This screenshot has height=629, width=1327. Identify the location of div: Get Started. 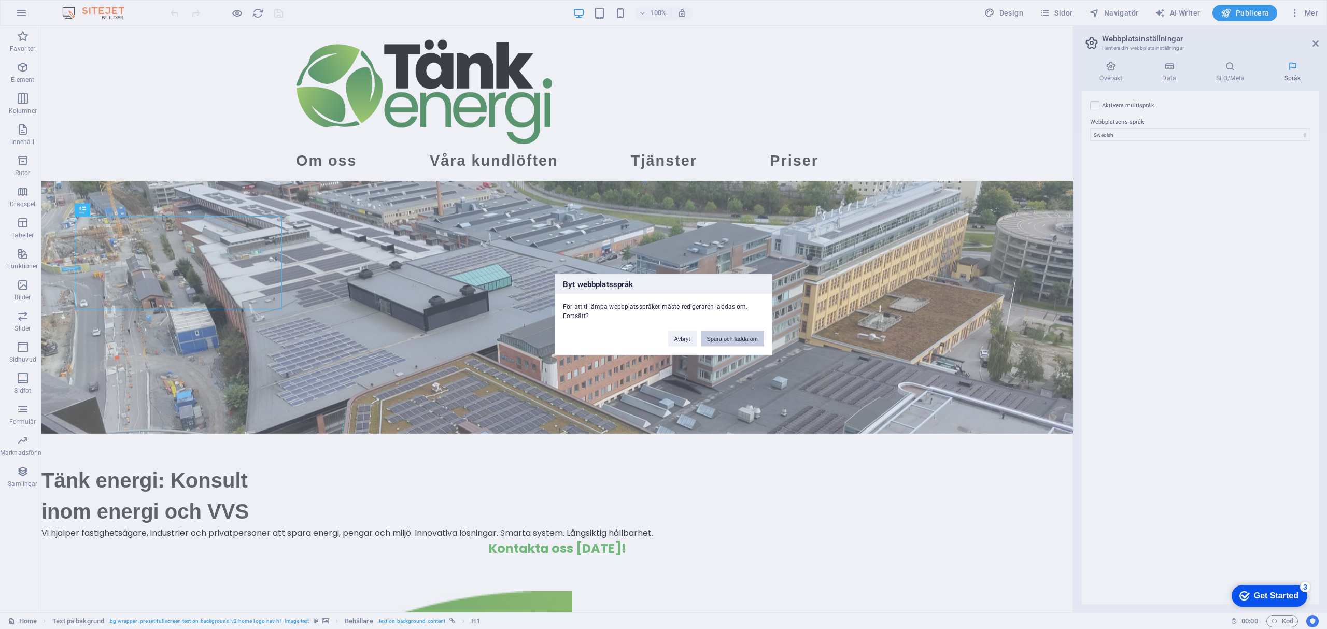
(53, 16).